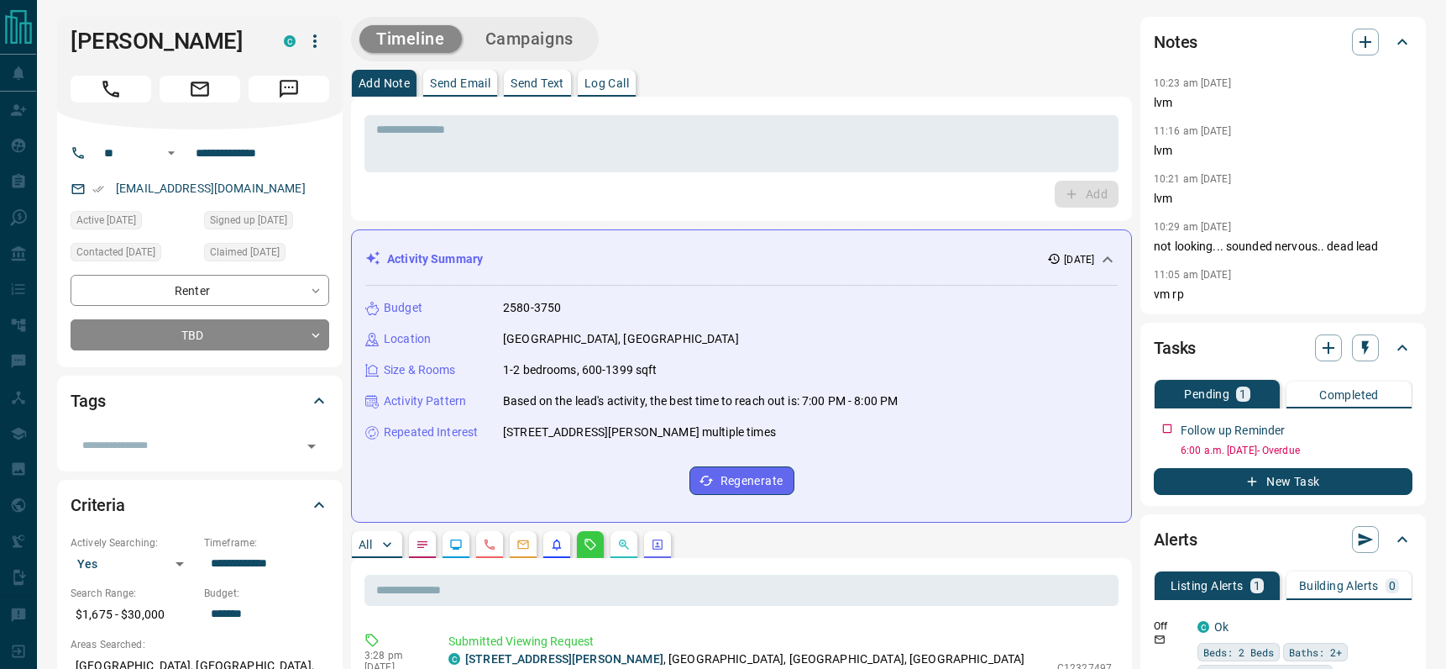 This screenshot has height=669, width=1446. I want to click on a: Ok, so click(1221, 627).